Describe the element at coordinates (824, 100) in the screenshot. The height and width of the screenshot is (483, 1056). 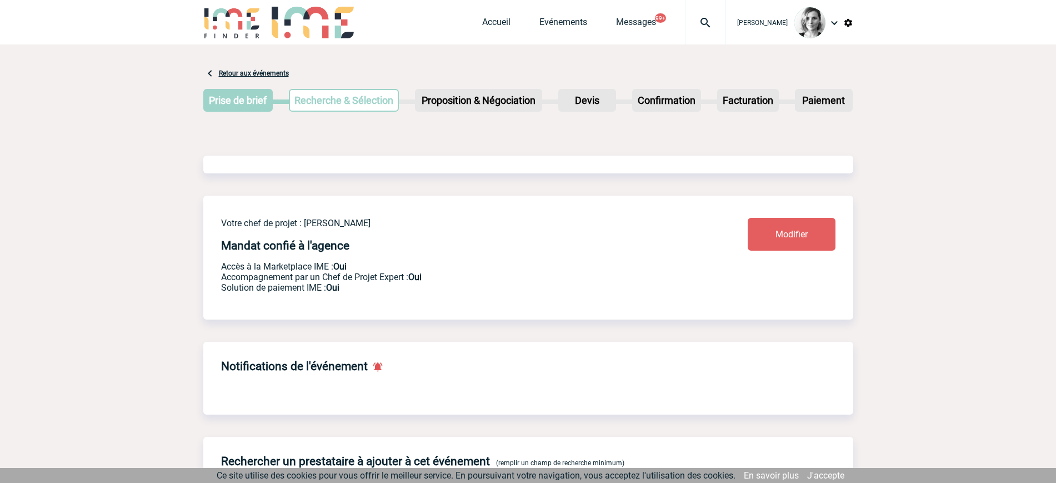
I see `p: Paiement` at that location.